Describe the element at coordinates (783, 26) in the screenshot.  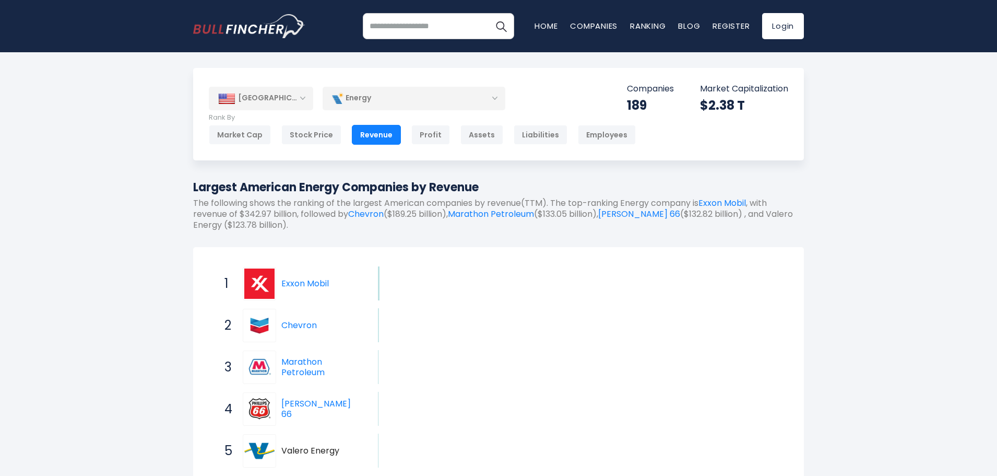
I see `a: Login` at that location.